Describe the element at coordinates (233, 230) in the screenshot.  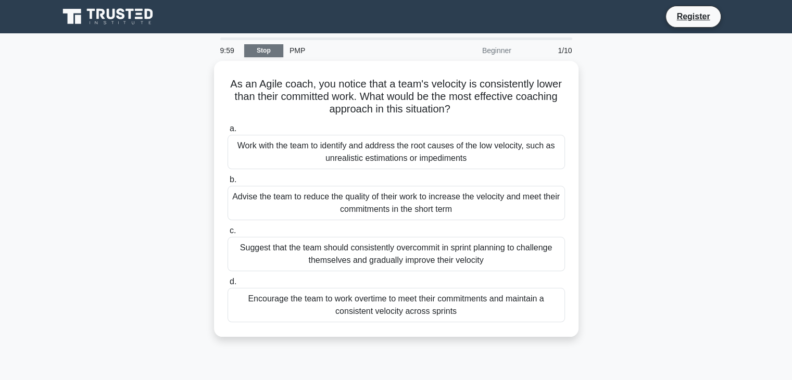
I see `span: c.` at that location.